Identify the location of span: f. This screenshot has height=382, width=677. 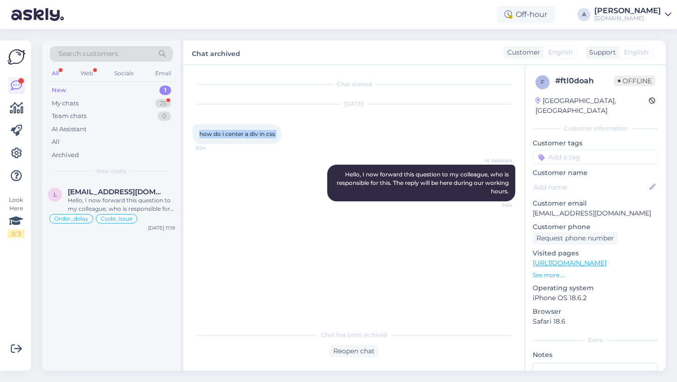
(542, 82).